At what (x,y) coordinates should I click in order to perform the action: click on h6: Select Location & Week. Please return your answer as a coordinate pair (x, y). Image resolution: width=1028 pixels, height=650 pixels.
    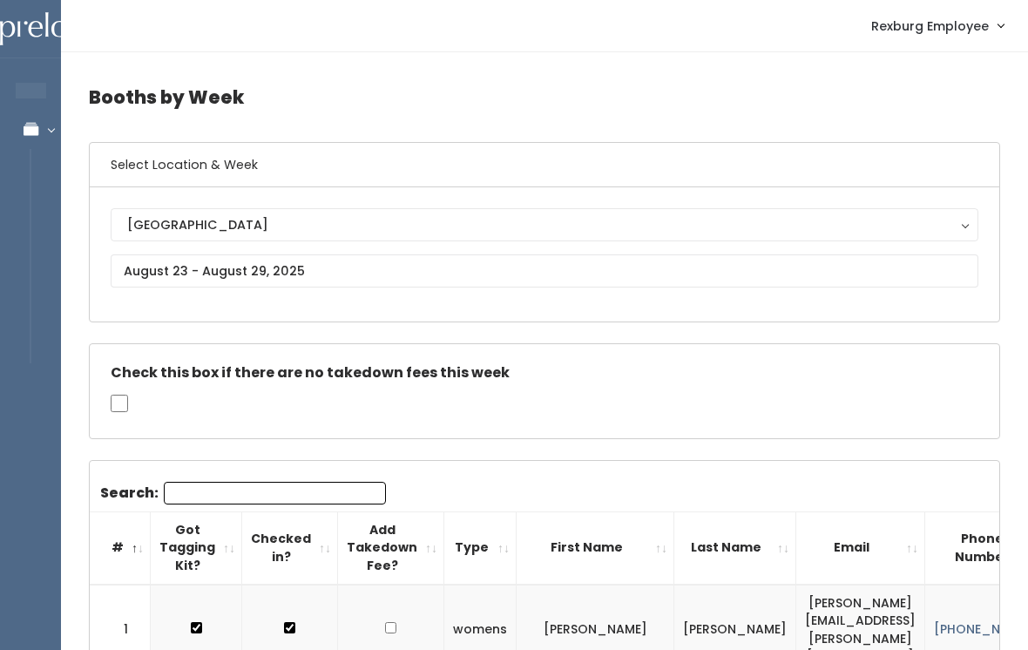
    Looking at the image, I should click on (544, 165).